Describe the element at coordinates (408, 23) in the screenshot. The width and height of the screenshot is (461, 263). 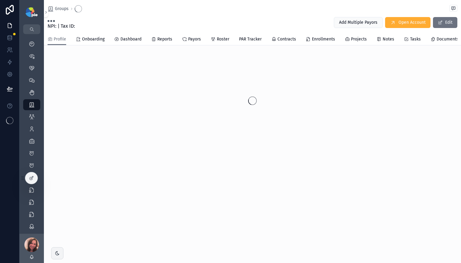
I see `button: Open Account` at that location.